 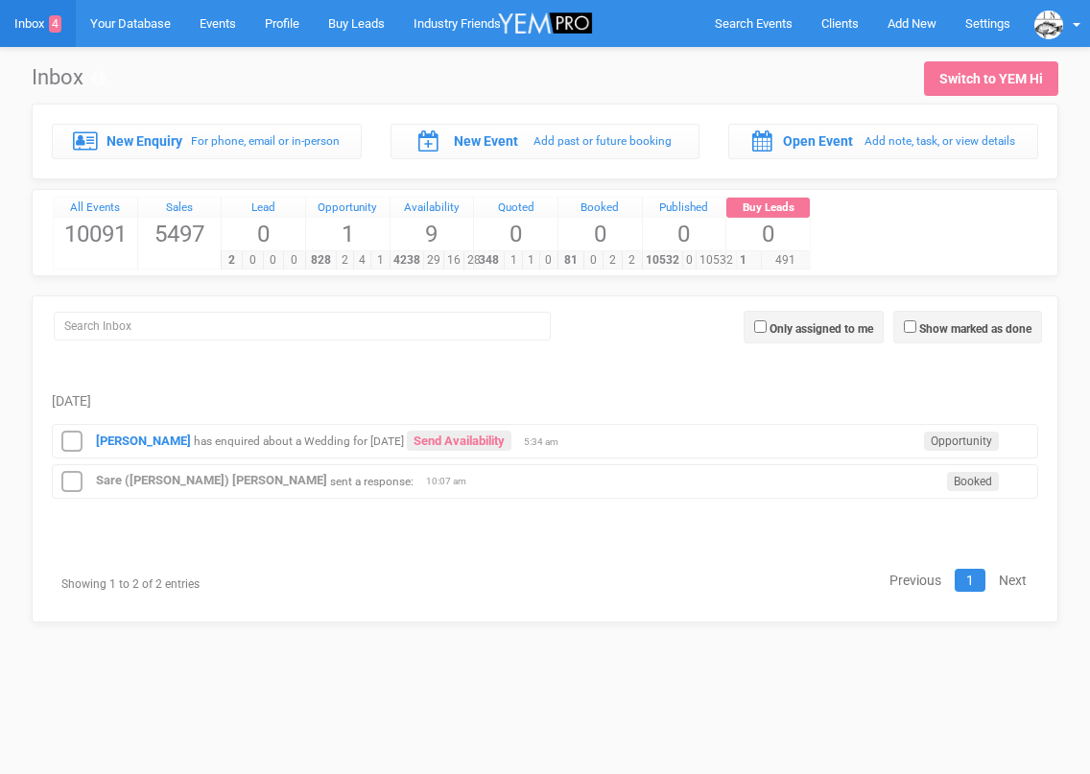 I want to click on div: Sales, so click(x=179, y=208).